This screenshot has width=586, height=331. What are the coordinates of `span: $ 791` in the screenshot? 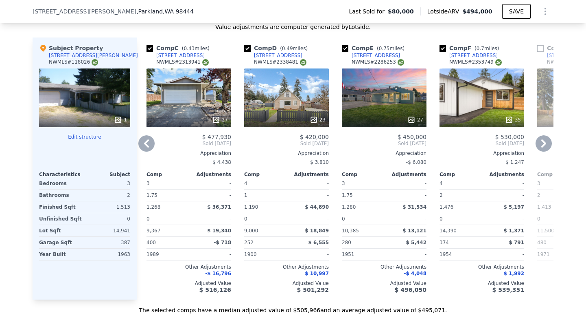 It's located at (517, 242).